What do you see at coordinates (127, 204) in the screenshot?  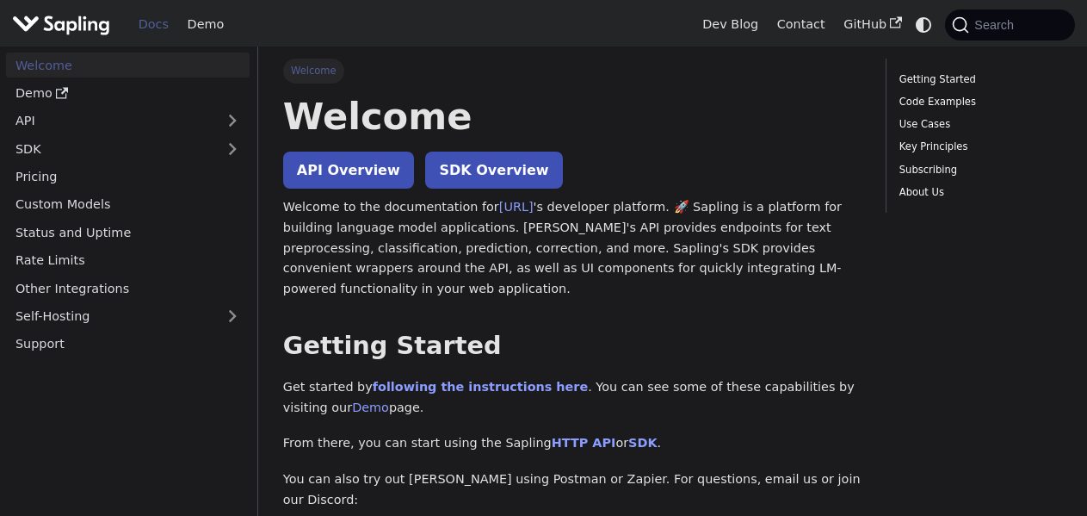 I see `a: Custom Models` at bounding box center [127, 204].